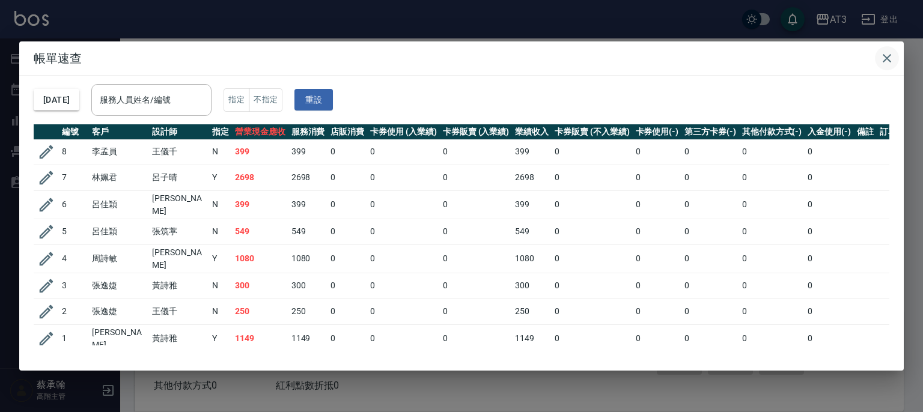  What do you see at coordinates (347, 132) in the screenshot?
I see `th: 店販消費` at bounding box center [347, 132].